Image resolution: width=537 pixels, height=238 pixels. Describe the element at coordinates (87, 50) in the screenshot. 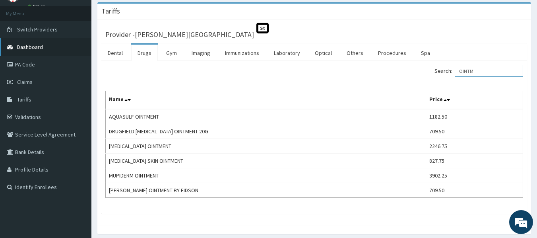

I see `div: Chat with us now` at that location.